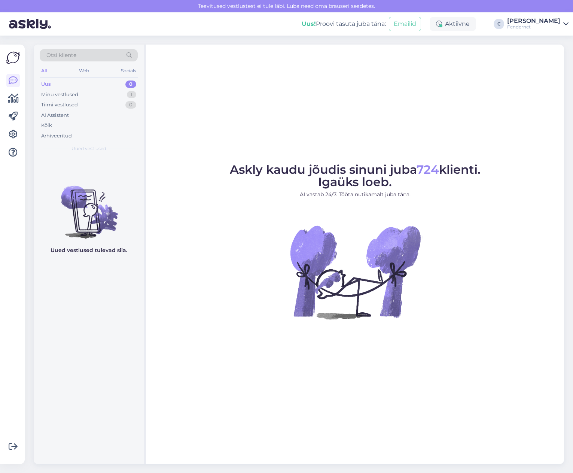 The width and height of the screenshot is (573, 473). Describe the element at coordinates (46, 84) in the screenshot. I see `div: Uus` at that location.